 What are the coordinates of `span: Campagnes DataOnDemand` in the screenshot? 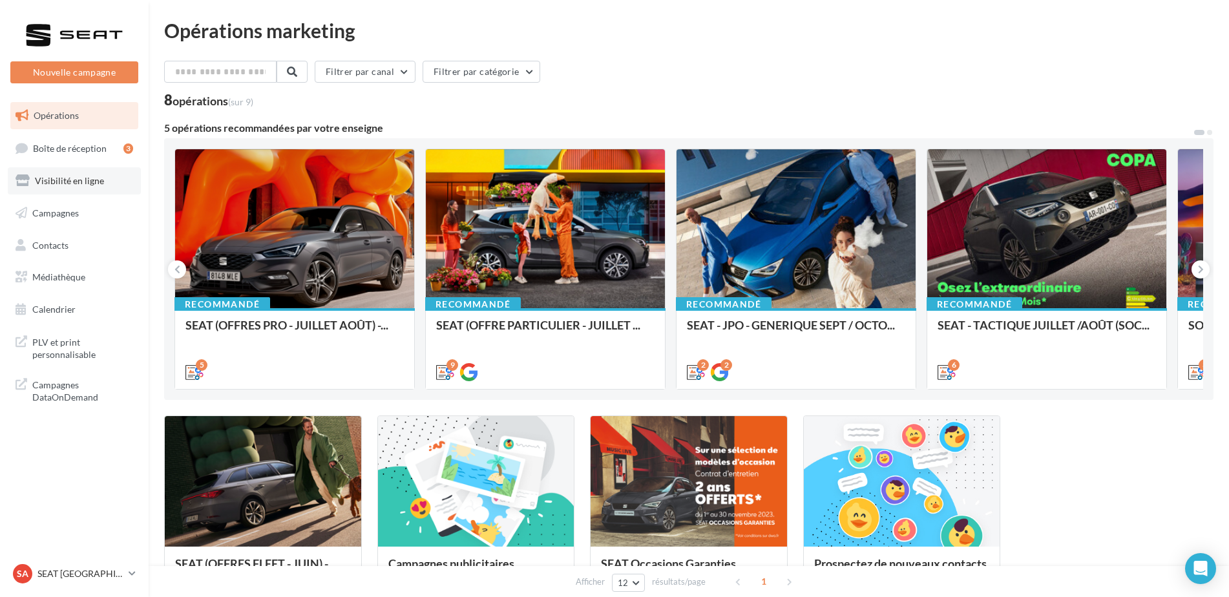 It's located at (83, 390).